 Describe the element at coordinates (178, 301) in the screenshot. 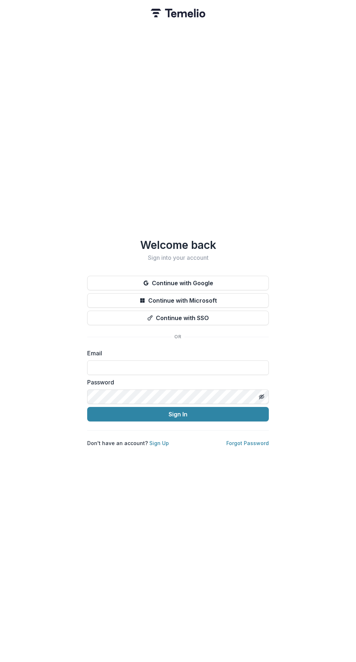

I see `button: Continue with Microsoft` at that location.